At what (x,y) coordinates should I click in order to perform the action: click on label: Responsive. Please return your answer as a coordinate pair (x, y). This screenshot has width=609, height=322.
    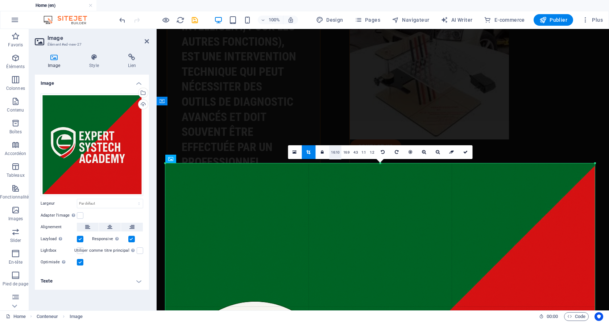
    Looking at the image, I should click on (110, 239).